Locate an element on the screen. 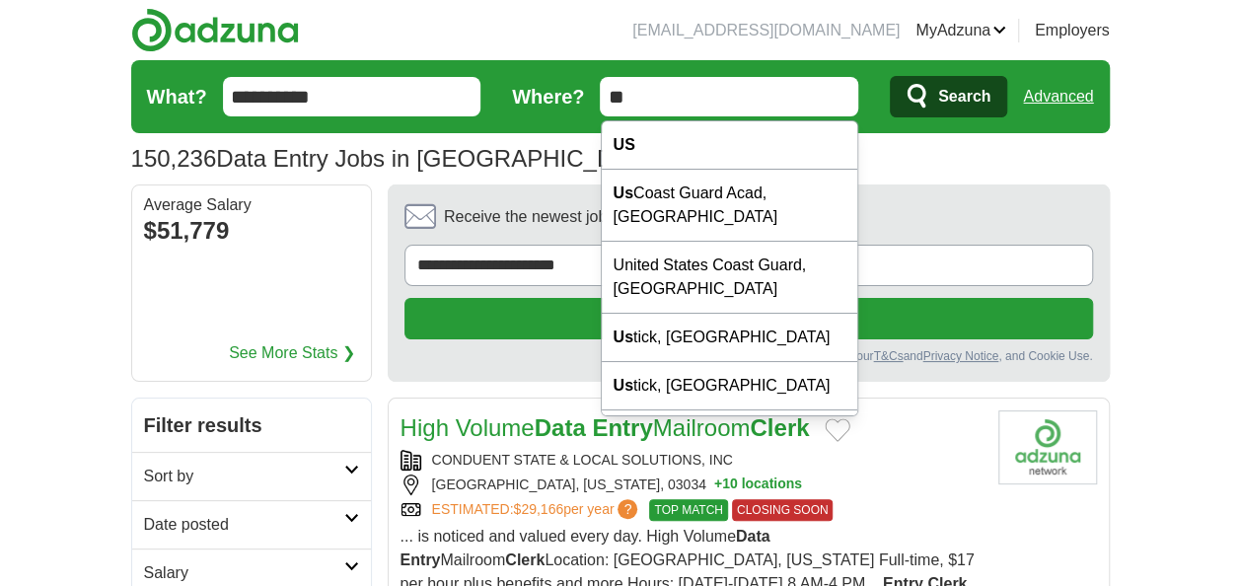  span: CLOSING SOON is located at coordinates (783, 510).